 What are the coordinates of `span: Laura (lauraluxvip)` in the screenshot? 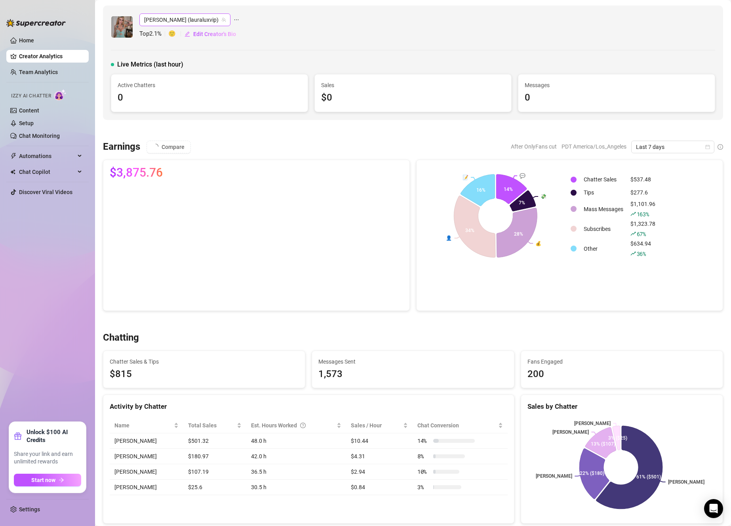 It's located at (185, 20).